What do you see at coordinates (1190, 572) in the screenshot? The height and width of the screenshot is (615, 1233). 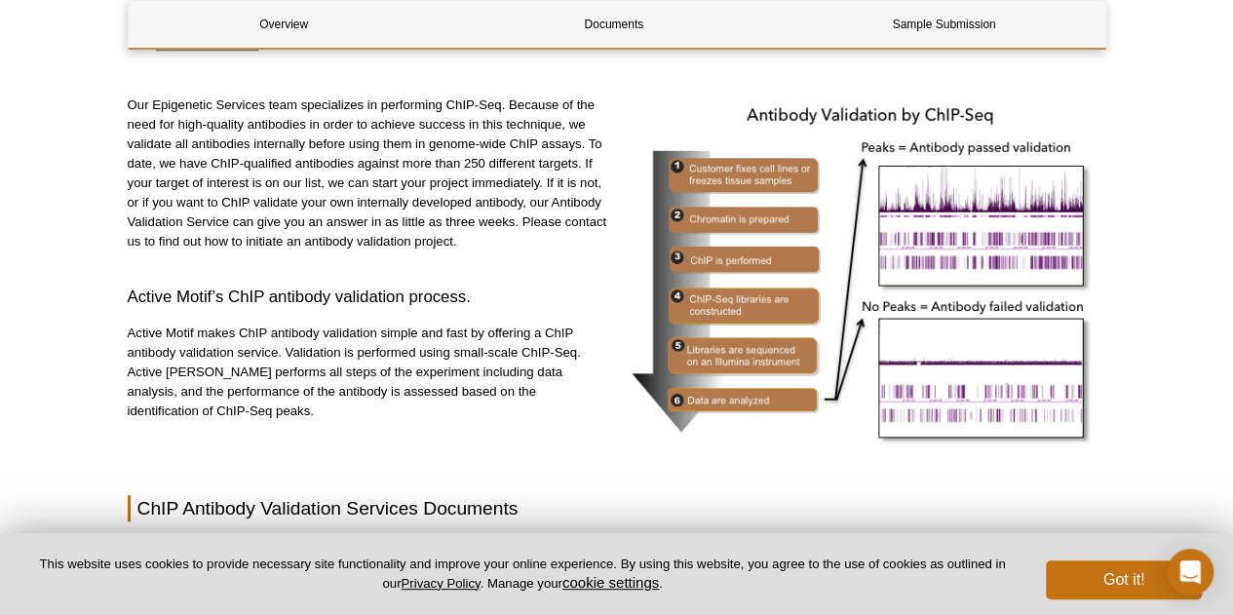 I see `div: Open Intercom Messenger` at bounding box center [1190, 572].